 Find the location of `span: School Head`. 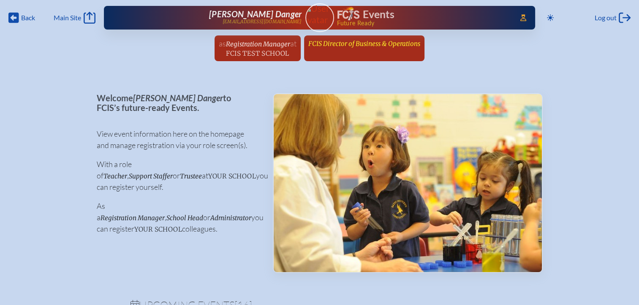

span: School Head is located at coordinates (185, 218).